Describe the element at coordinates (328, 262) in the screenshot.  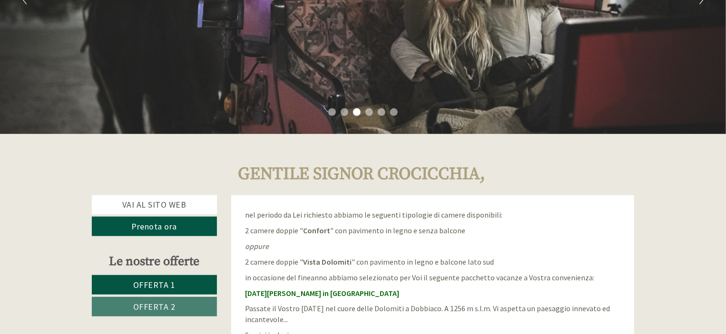
I see `strong: Vista Dolomiti` at that location.